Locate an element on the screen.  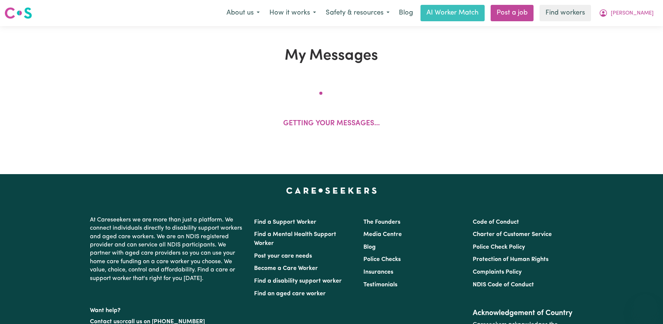
a: Testimonials is located at coordinates (380, 285).